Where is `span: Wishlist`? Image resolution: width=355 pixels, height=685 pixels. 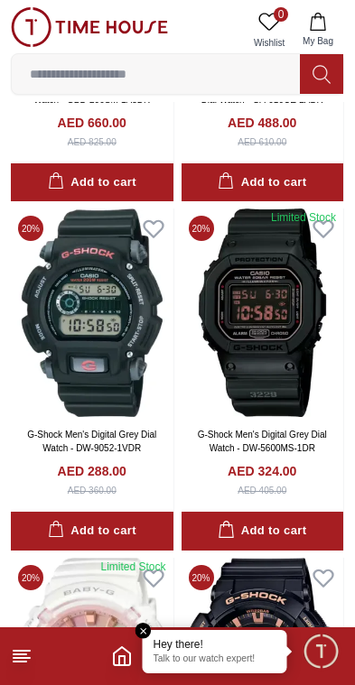
span: Wishlist is located at coordinates (269, 42).